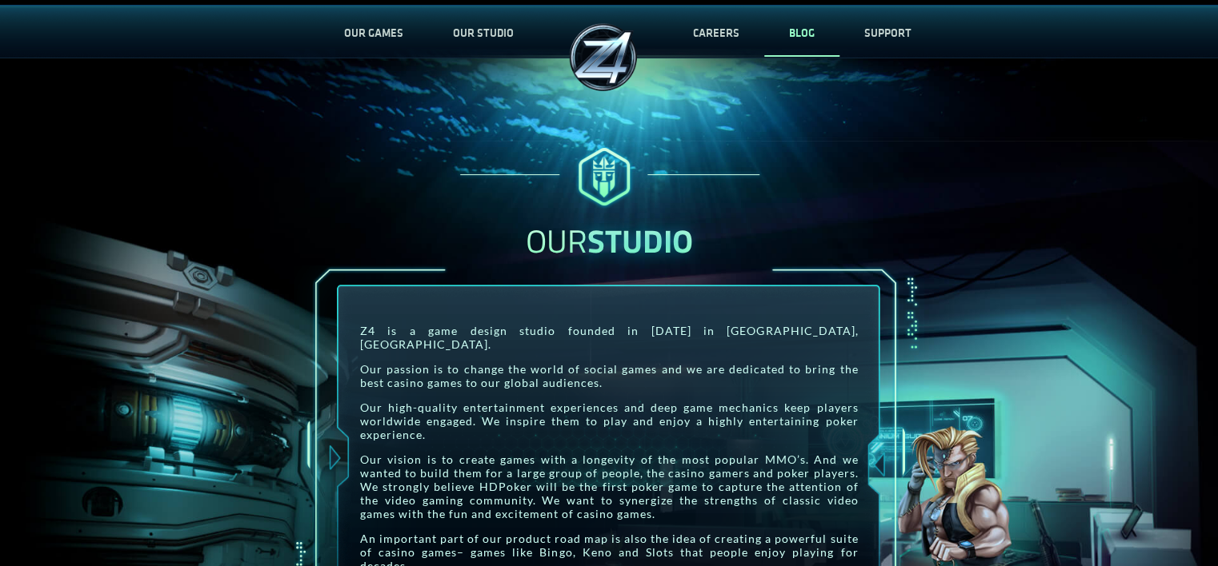 The image size is (1218, 566). What do you see at coordinates (609, 376) in the screenshot?
I see `p: Our passion is to change the world of social games and we are dedicated to bring the best casino ...` at bounding box center [609, 376].